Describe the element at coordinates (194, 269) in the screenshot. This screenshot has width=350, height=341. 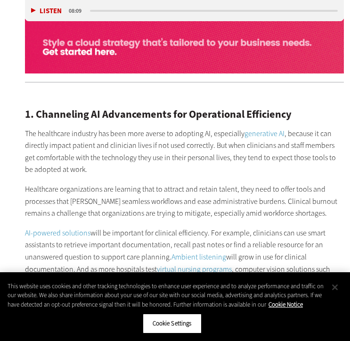
I see `a: virtual nursing programs` at that location.